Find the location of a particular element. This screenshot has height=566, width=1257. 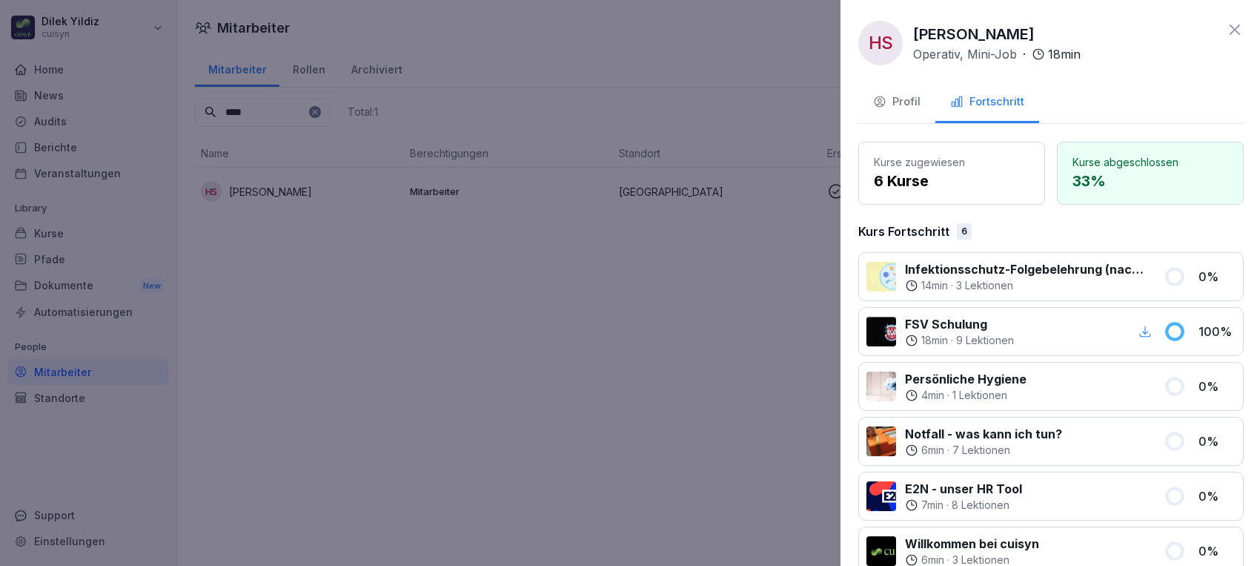

p: 4 min is located at coordinates (933, 395).